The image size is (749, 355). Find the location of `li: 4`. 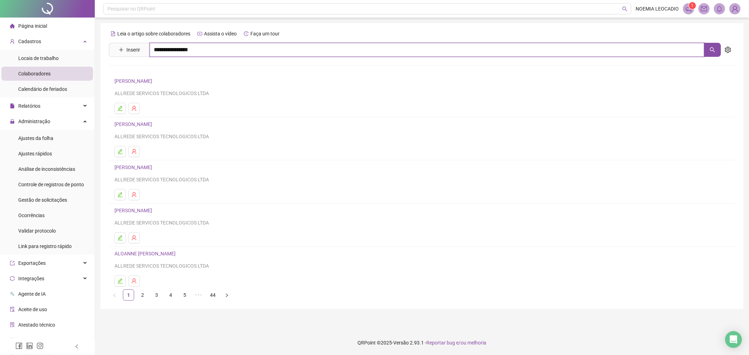

li: 4 is located at coordinates (171, 295).